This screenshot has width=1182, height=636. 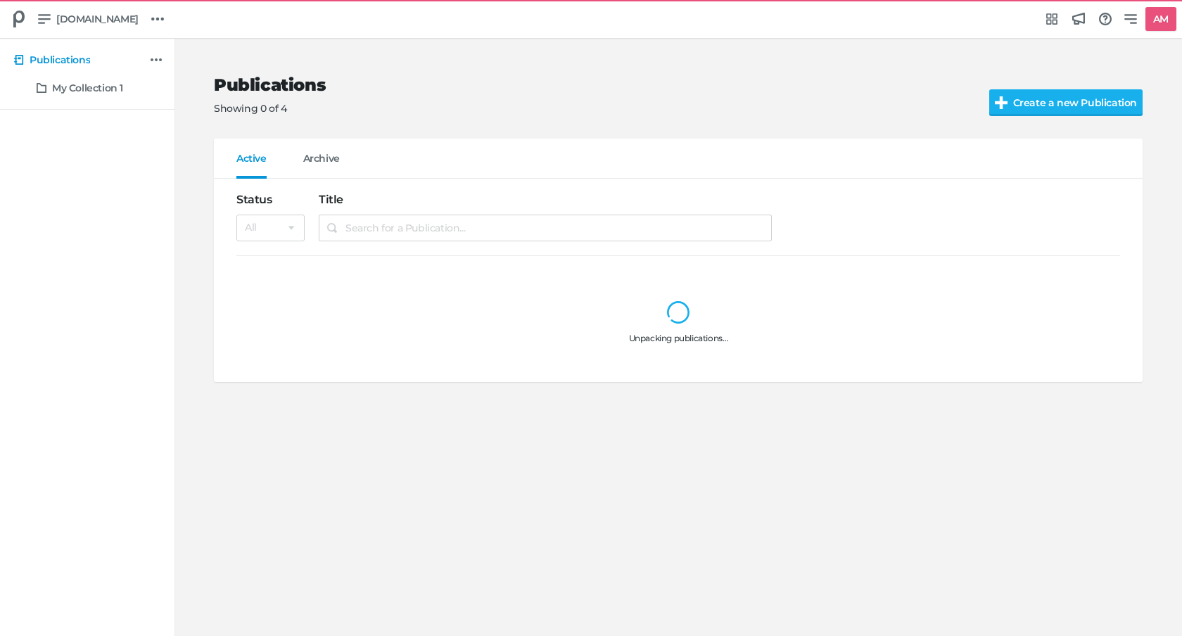 I want to click on p: Unpacking publications…, so click(x=678, y=338).